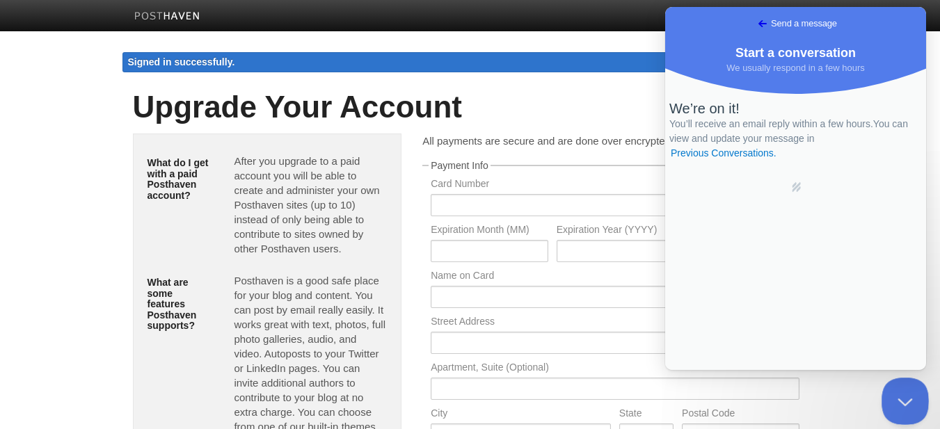 Image resolution: width=940 pixels, height=429 pixels. Describe the element at coordinates (58, 146) in the screenshot. I see `a: Previous Conversations.` at that location.